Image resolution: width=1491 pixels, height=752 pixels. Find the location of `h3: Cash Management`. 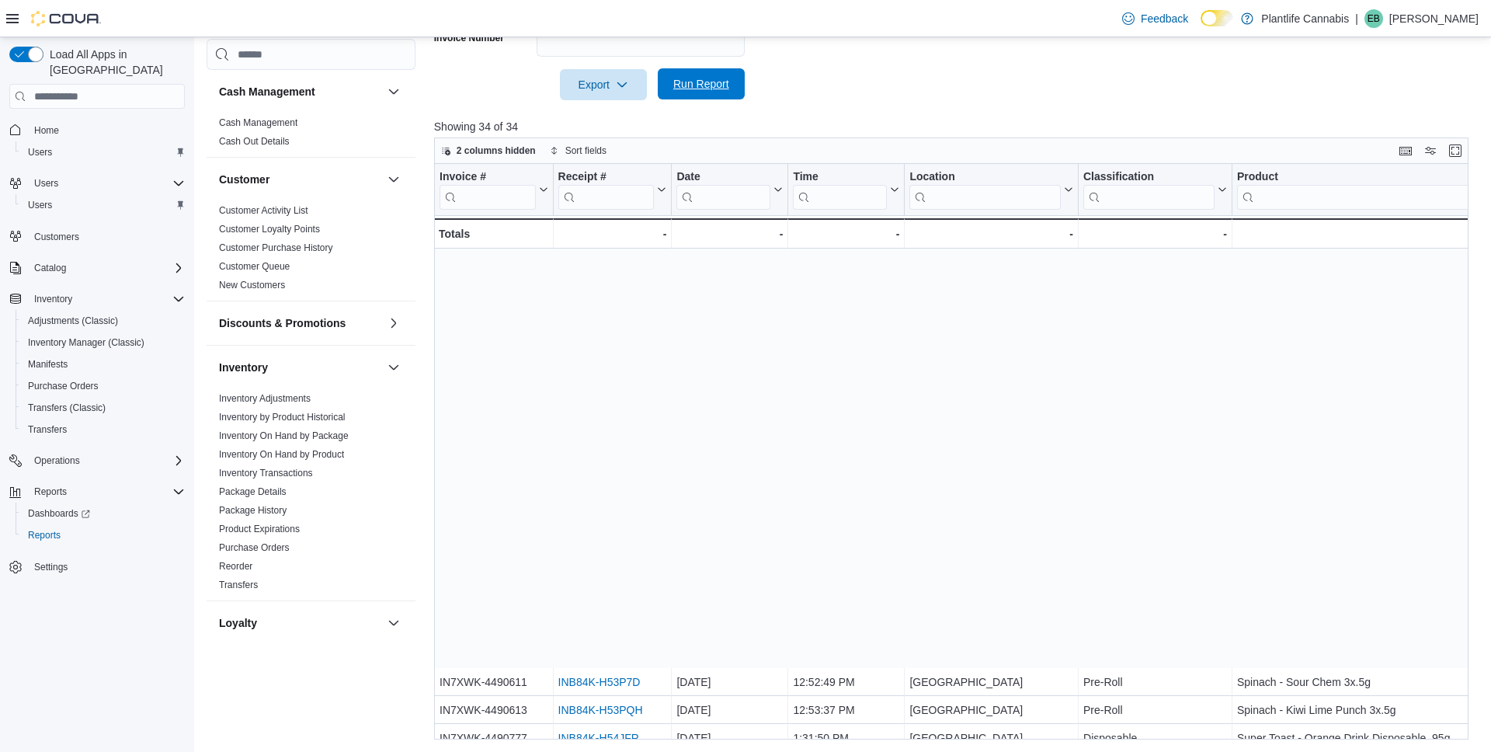

h3: Cash Management is located at coordinates (267, 92).